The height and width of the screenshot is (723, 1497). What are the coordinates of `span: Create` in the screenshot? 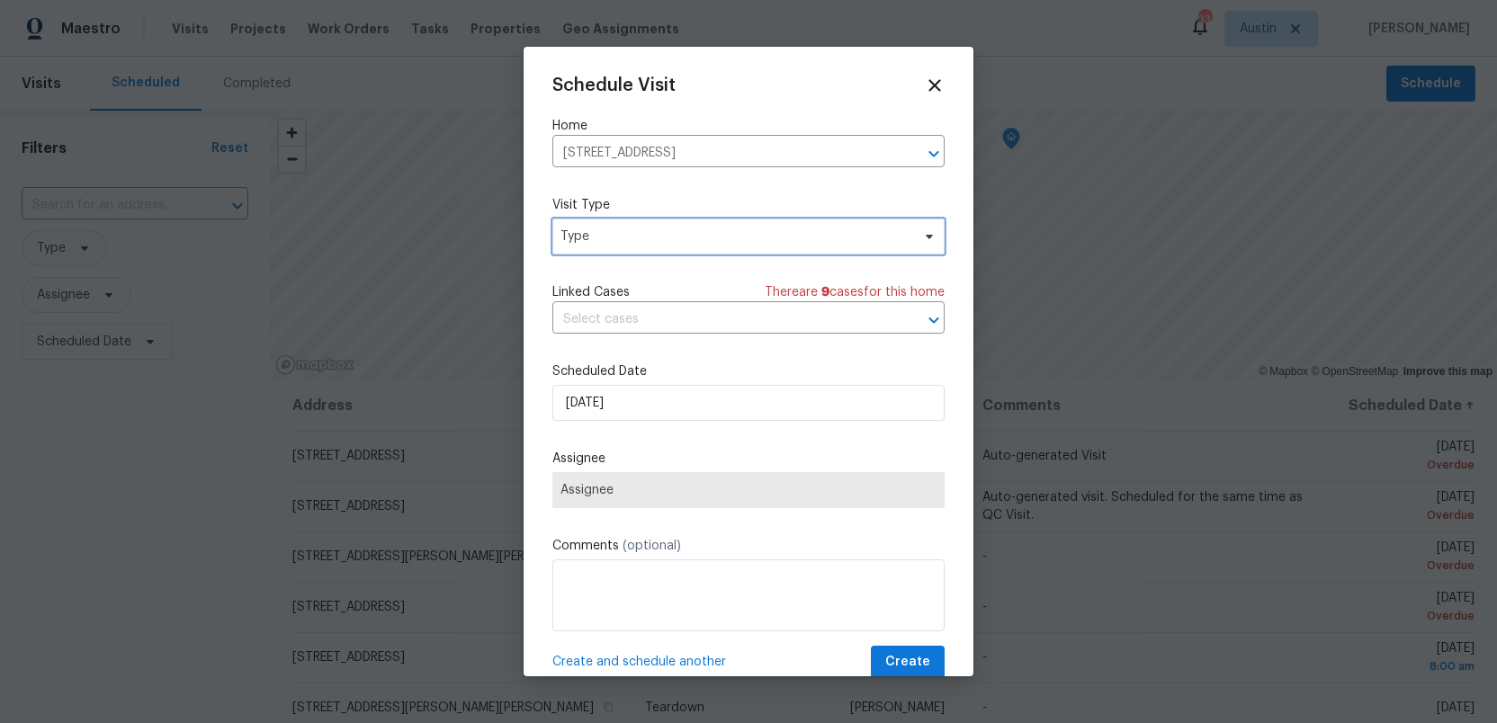 It's located at (908, 662).